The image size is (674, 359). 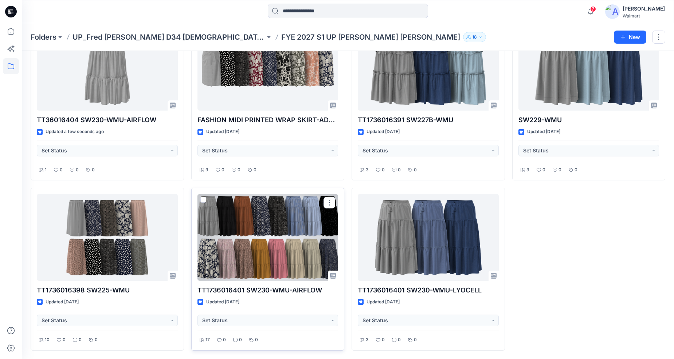 I want to click on button: New, so click(x=630, y=37).